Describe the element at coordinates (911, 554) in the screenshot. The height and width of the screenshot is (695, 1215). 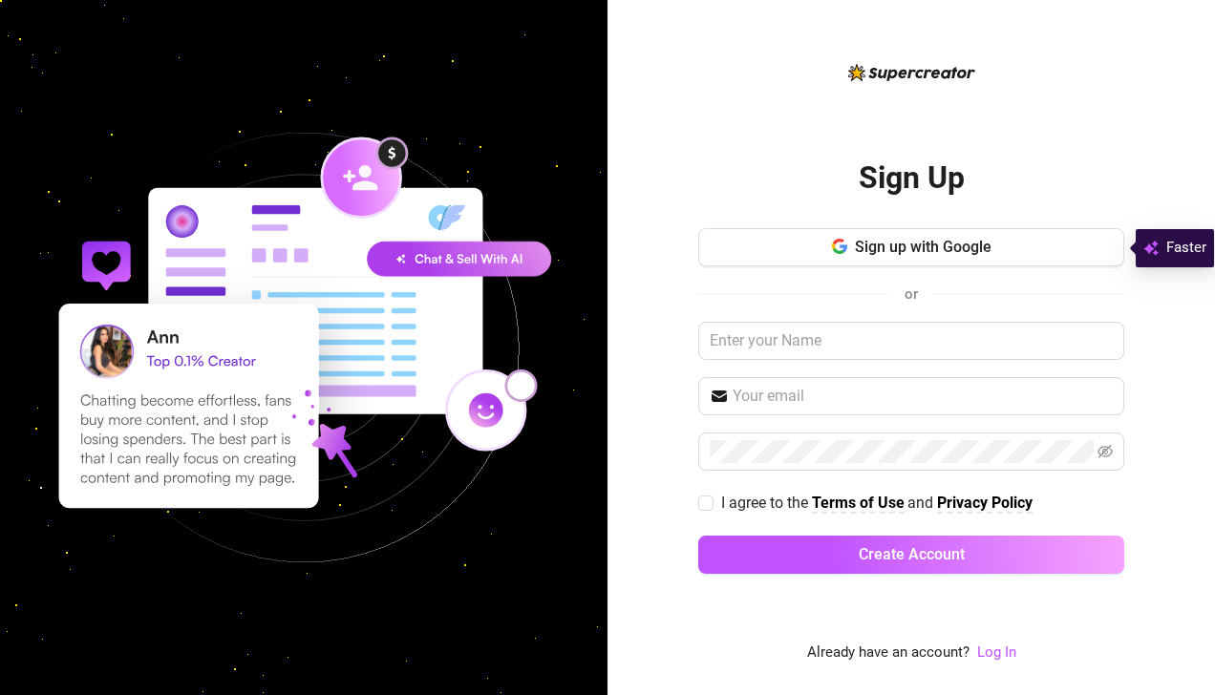
I see `span: Create Account` at that location.